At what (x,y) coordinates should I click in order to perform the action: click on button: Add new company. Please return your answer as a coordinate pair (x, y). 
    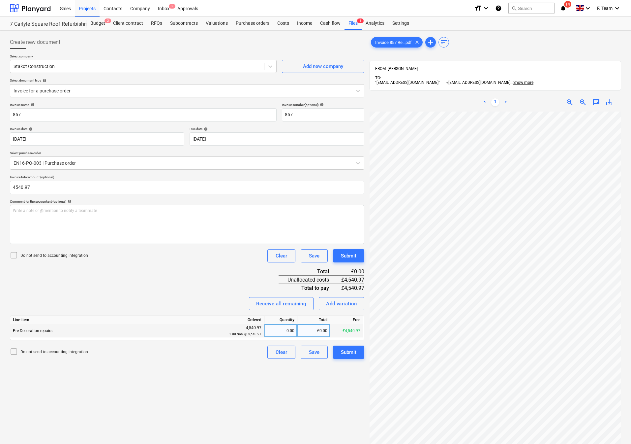
    Looking at the image, I should click on (323, 66).